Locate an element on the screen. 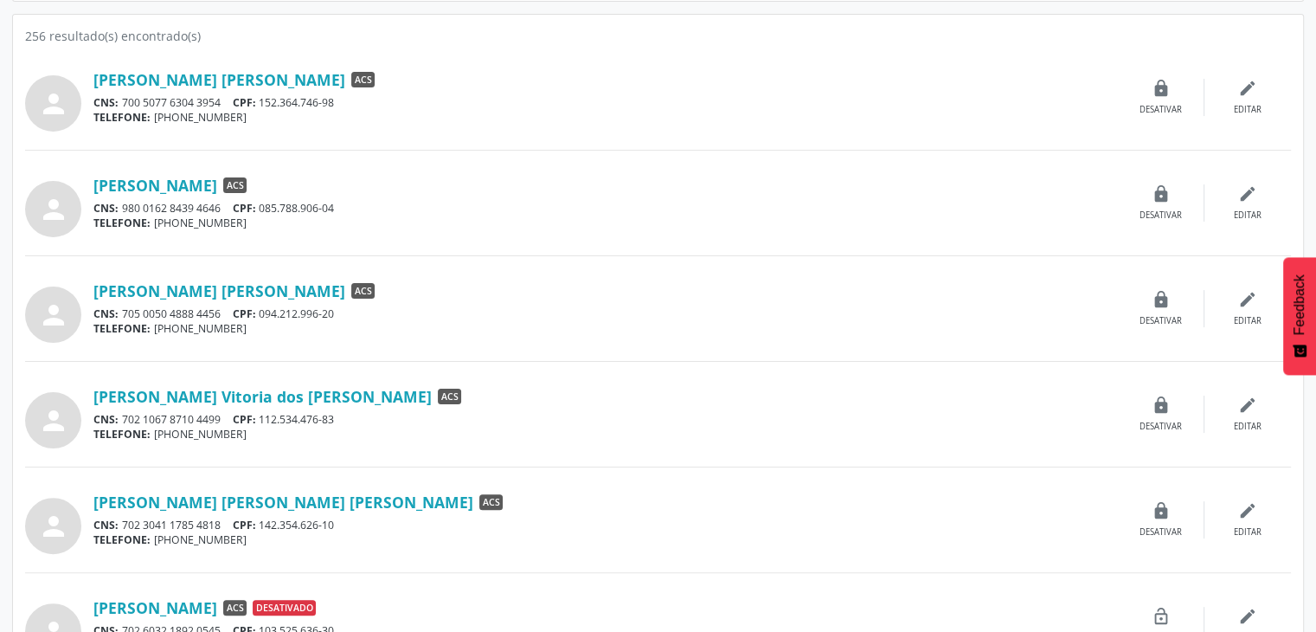  div: 702 1067 8710 4499 112.534.476-83 is located at coordinates (606, 419).